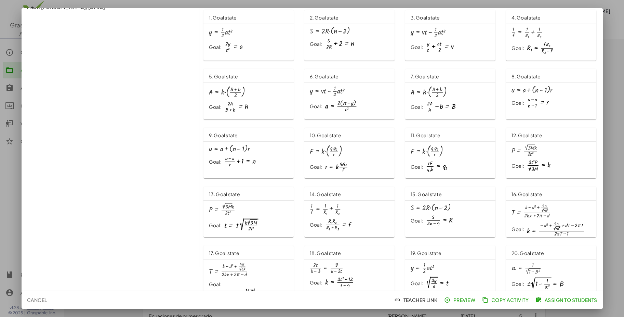  I want to click on span: 3. Goal state, so click(425, 17).